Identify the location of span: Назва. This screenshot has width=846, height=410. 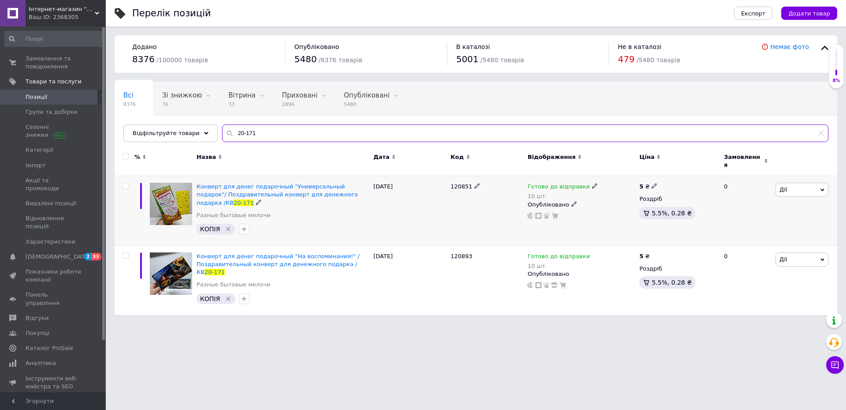
(206, 157).